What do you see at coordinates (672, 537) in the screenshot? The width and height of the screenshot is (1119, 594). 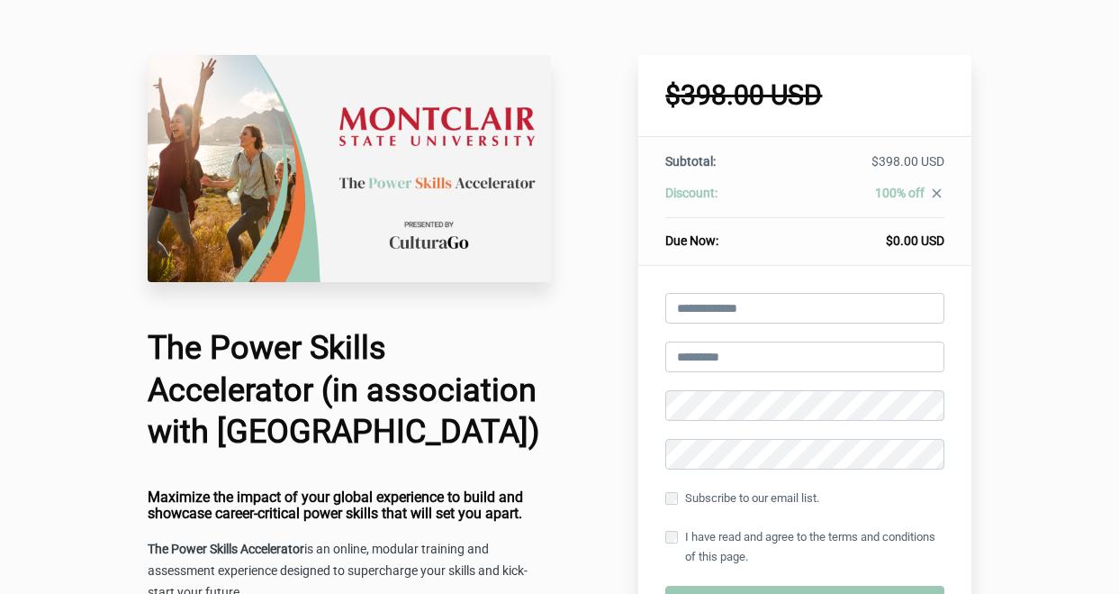 I see `input: I have read and agree to the terms and conditions of this page.` at bounding box center [672, 537].